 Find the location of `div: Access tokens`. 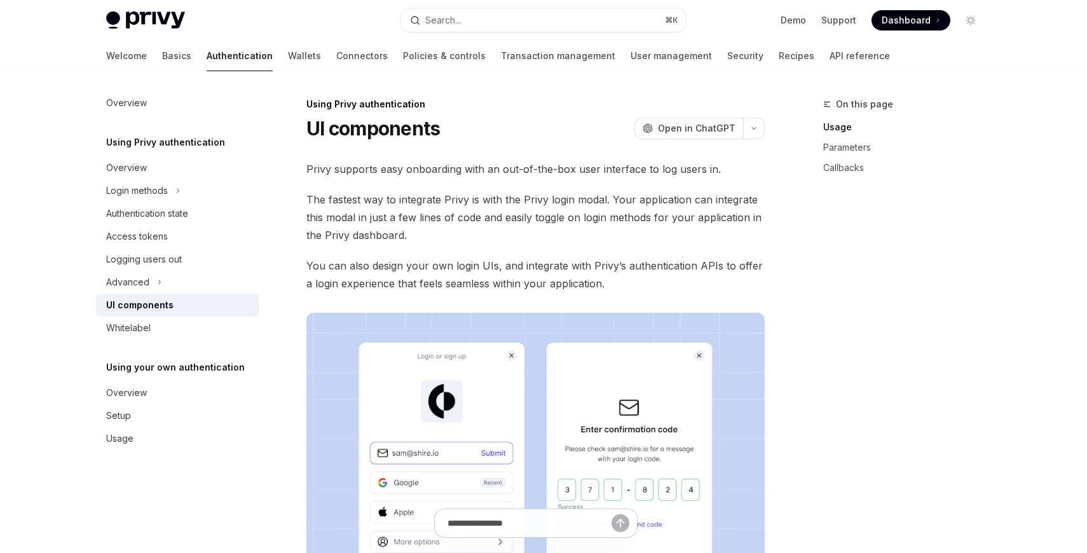

div: Access tokens is located at coordinates (137, 237).